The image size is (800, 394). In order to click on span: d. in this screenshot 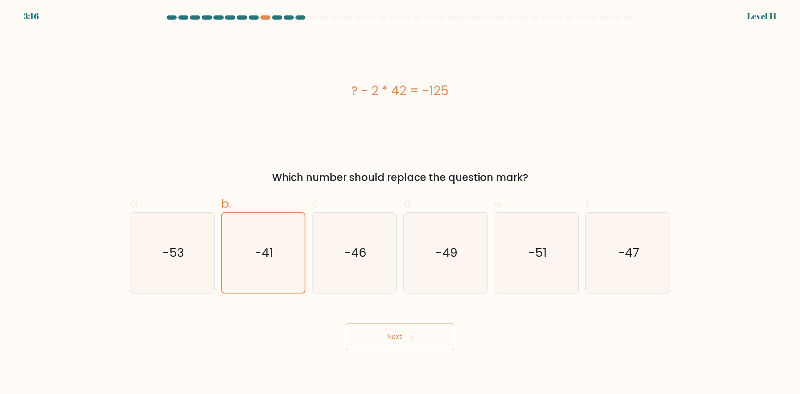, I will do `click(409, 203)`.